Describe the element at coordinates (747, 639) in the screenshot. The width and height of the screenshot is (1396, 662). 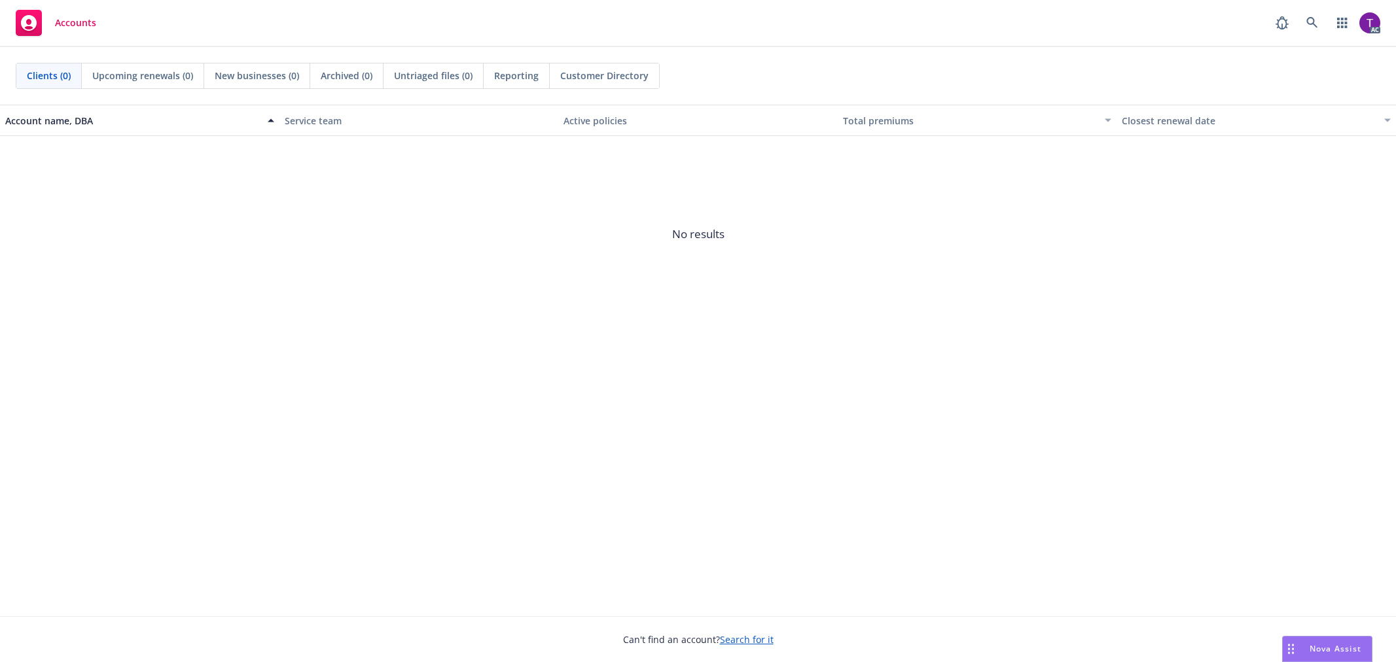
I see `a: Search for it` at that location.